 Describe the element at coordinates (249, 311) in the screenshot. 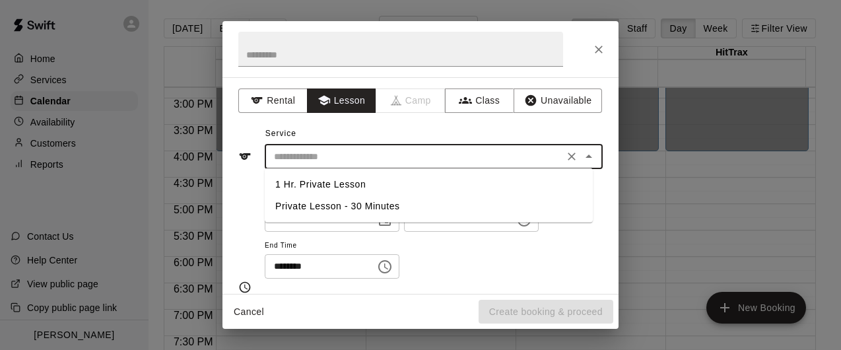

I see `button: Cancel` at that location.